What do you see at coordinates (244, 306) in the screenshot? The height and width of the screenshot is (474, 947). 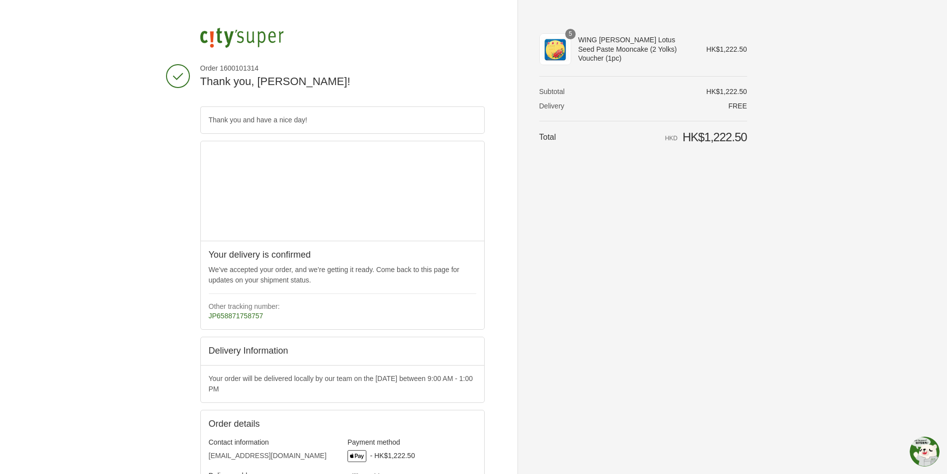 I see `strong: Other tracking number:` at bounding box center [244, 306].